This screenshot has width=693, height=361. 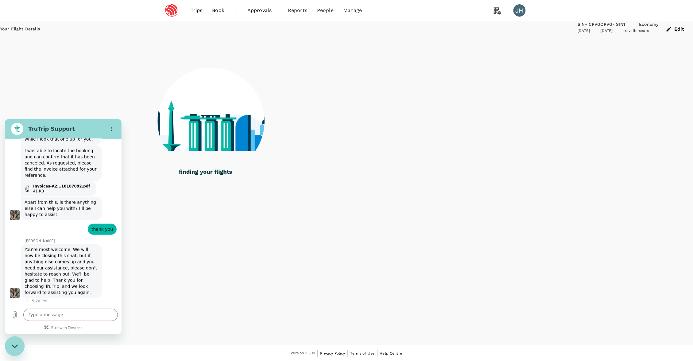 I want to click on h2: TruTrip Support, so click(x=61, y=10).